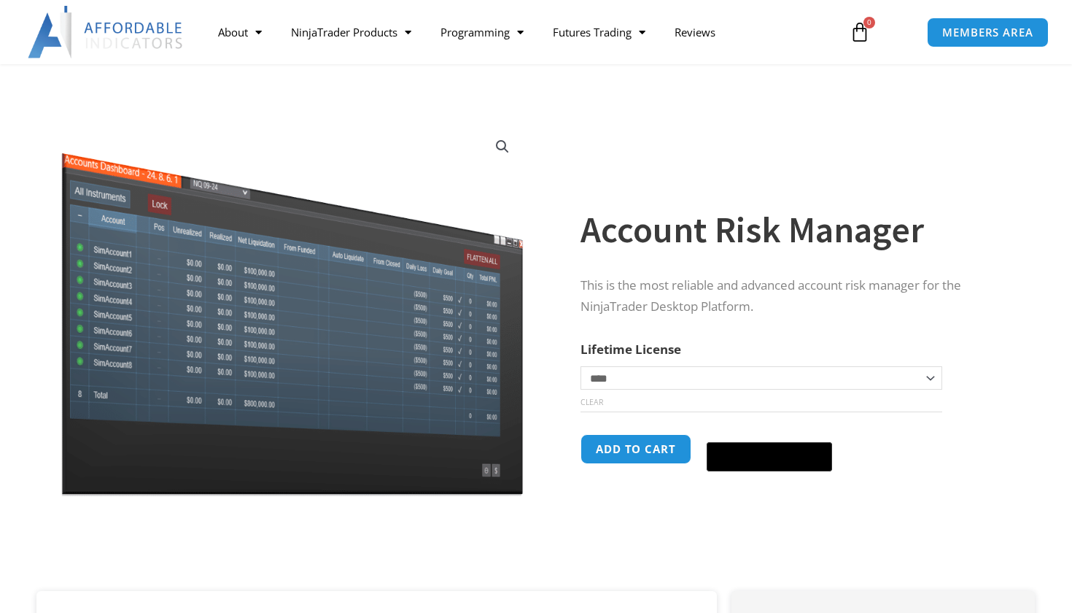 The height and width of the screenshot is (613, 1072). What do you see at coordinates (482, 32) in the screenshot?
I see `a: Programming` at bounding box center [482, 32].